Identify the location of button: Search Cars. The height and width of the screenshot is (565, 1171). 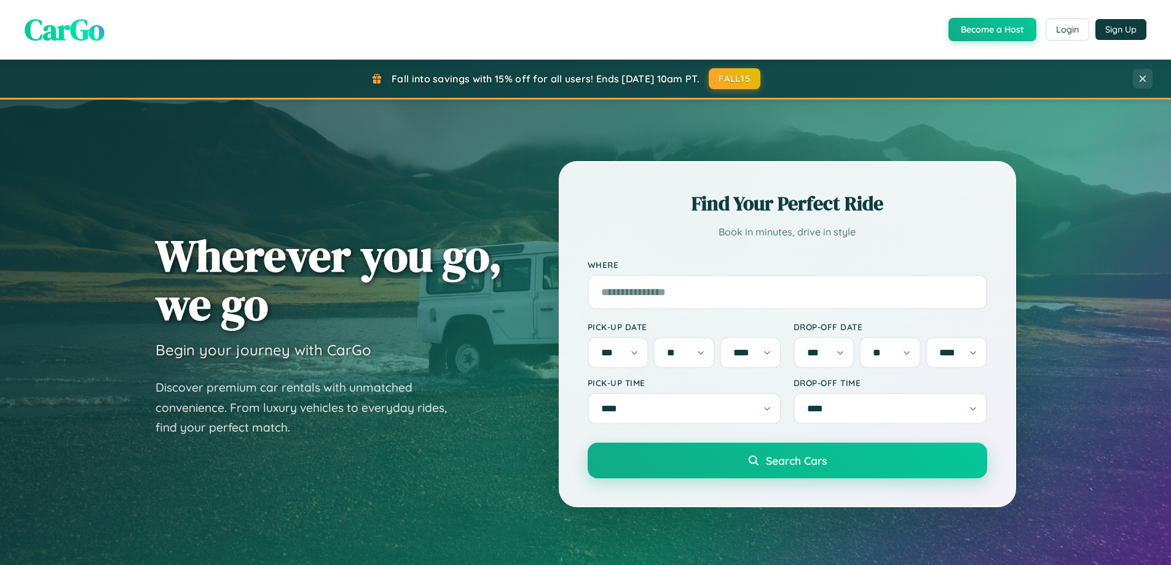
(787, 460).